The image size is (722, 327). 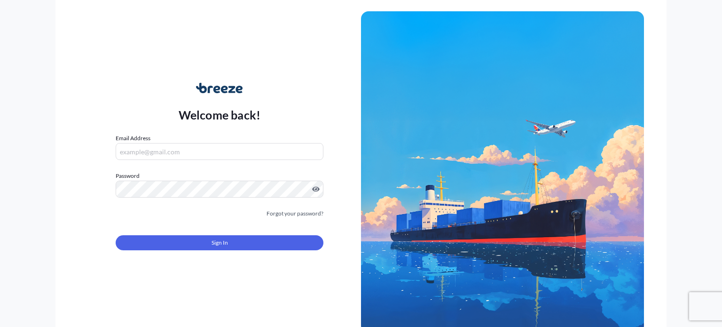 What do you see at coordinates (220, 243) in the screenshot?
I see `span: Sign In` at bounding box center [220, 243].